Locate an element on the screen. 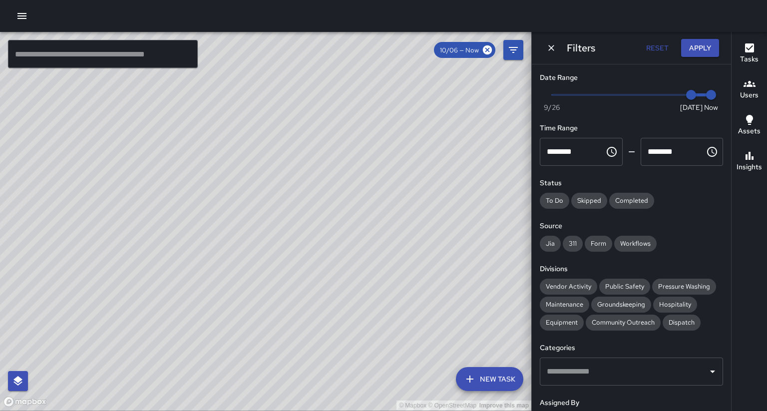 This screenshot has height=411, width=767. h6: Date Range is located at coordinates (631, 78).